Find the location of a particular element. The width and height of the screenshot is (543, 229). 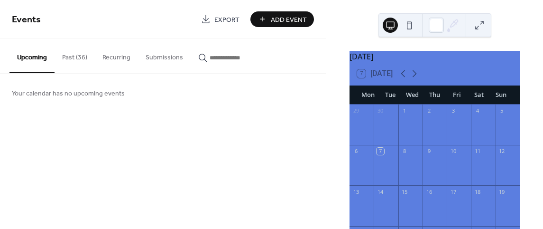

div: 14 is located at coordinates (380, 191).